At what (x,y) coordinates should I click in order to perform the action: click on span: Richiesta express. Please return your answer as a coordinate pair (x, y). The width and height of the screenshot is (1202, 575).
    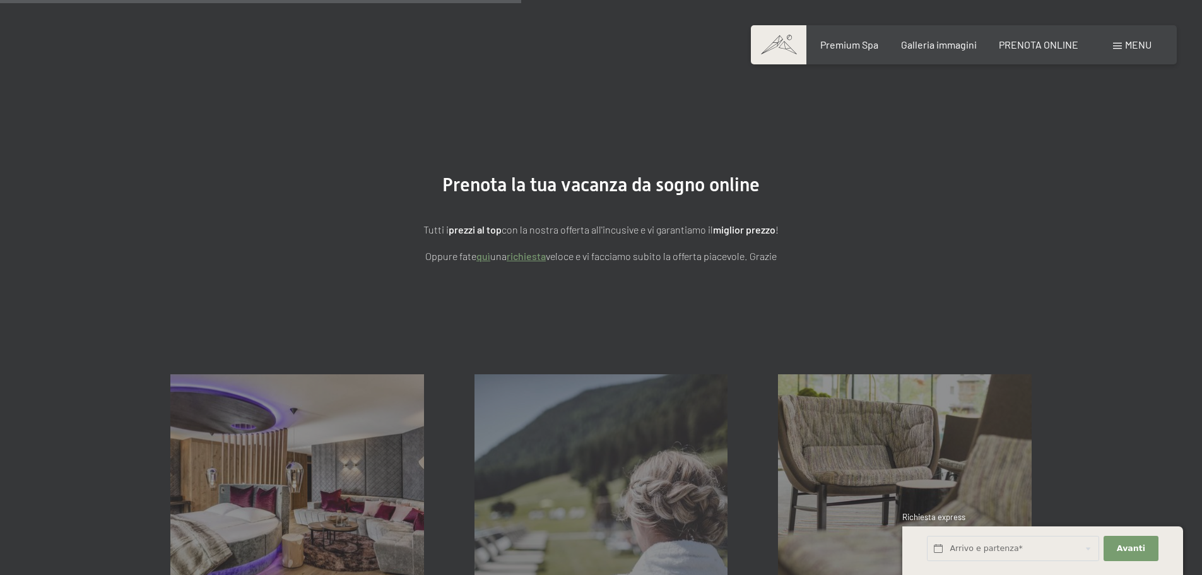
    Looking at the image, I should click on (934, 517).